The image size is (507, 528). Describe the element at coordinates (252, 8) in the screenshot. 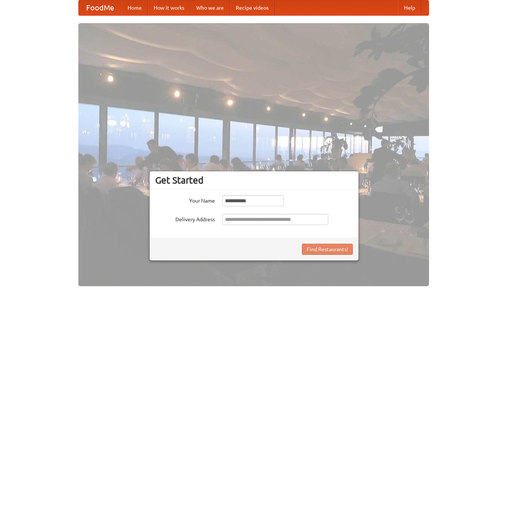

I see `a: Recipe videos` at that location.